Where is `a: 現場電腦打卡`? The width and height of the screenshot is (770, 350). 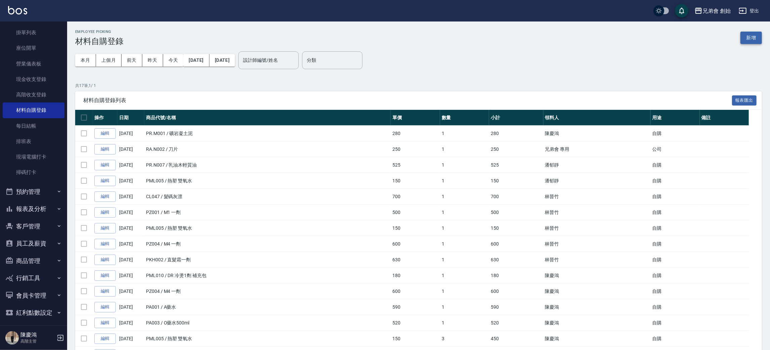
a: 現場電腦打卡 is located at coordinates (34, 157).